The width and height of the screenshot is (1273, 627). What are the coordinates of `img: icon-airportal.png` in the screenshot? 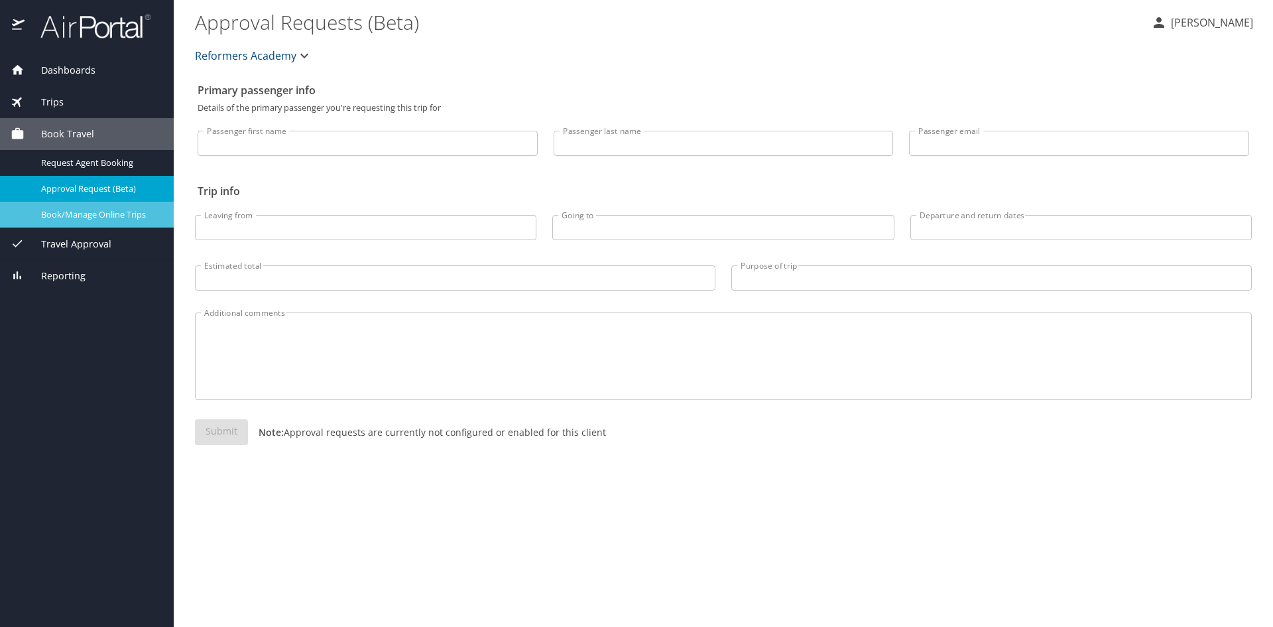 It's located at (19, 26).